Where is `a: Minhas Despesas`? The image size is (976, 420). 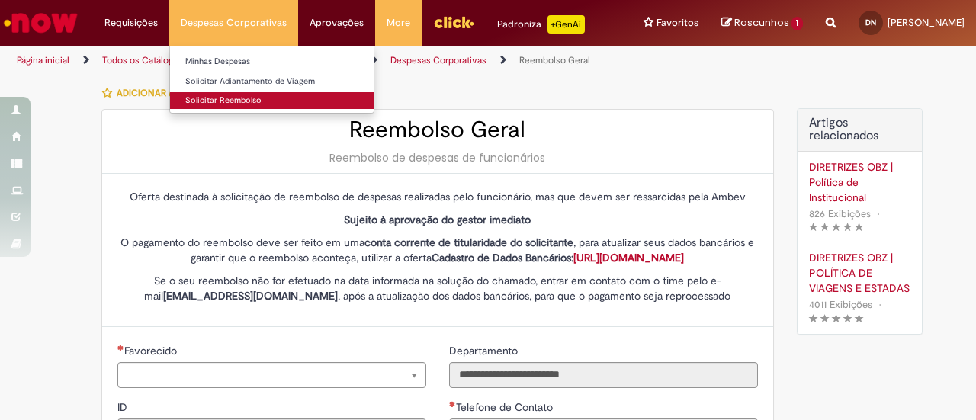 a: Minhas Despesas is located at coordinates (271, 62).